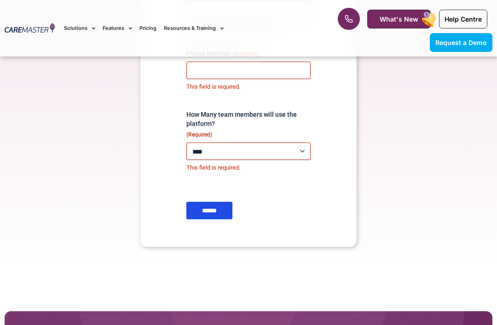  What do you see at coordinates (117, 28) in the screenshot?
I see `a: Features` at bounding box center [117, 28].